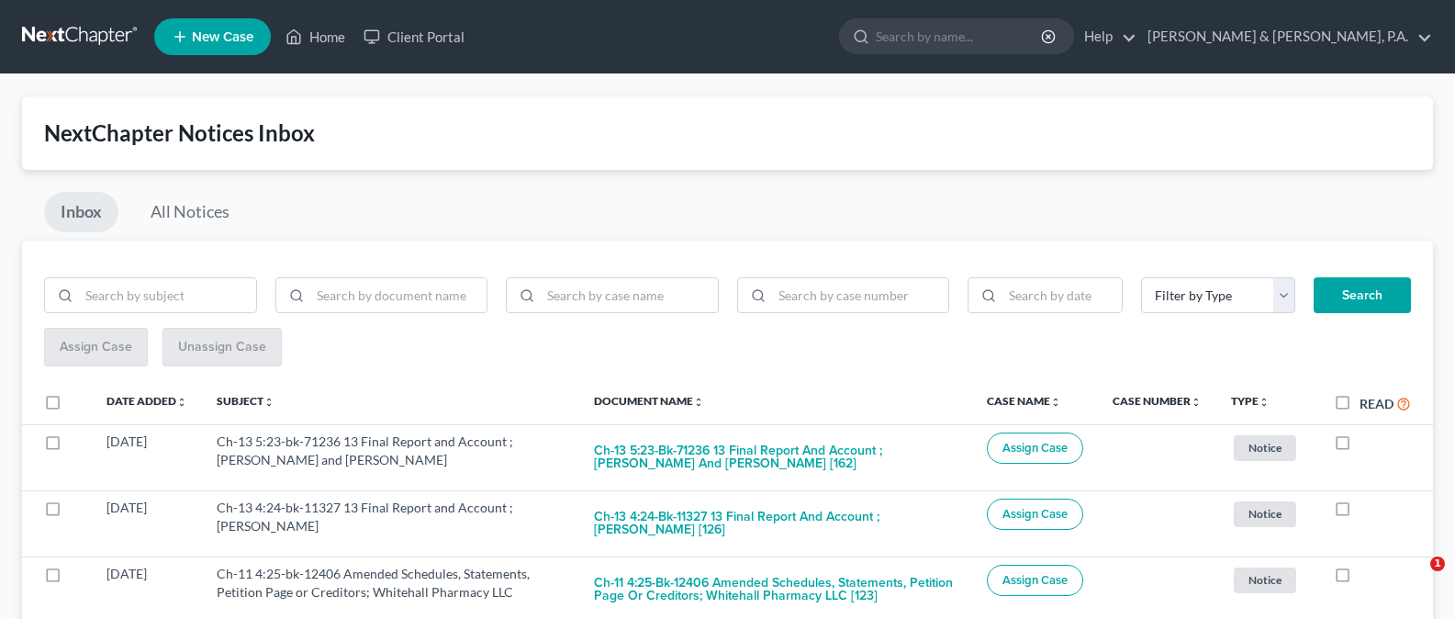 This screenshot has height=619, width=1455. What do you see at coordinates (860, 296) in the screenshot?
I see `input: Search by case number` at bounding box center [860, 296].